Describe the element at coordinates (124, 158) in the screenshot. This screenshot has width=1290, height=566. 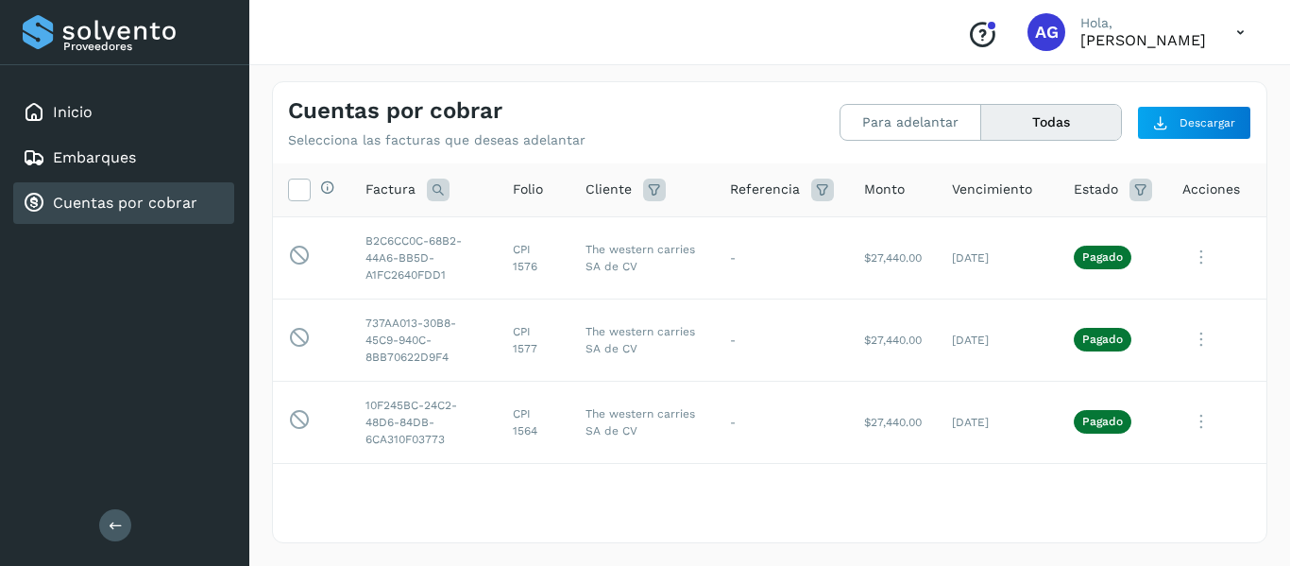
I see `div: Embarques` at that location.